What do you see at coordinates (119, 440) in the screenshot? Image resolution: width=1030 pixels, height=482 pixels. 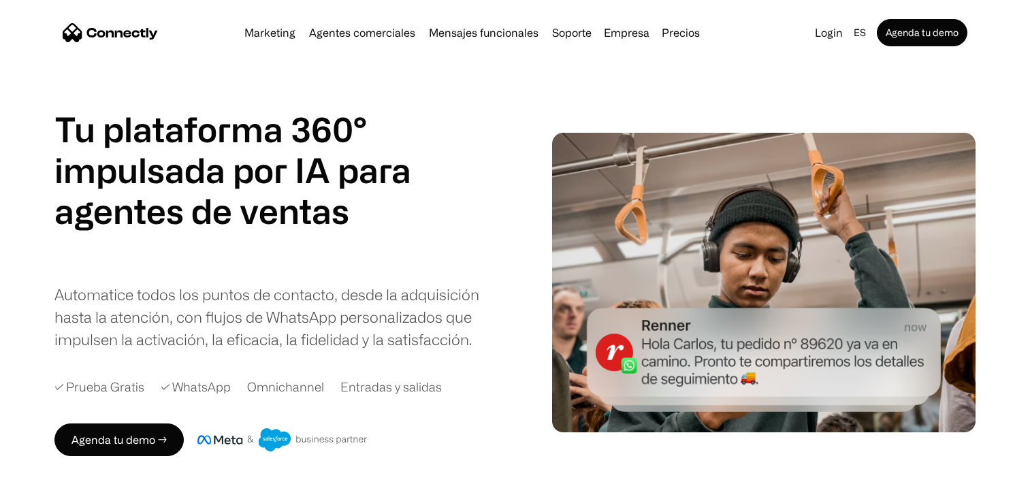 I see `a: Agenda tu demo →` at bounding box center [119, 440].